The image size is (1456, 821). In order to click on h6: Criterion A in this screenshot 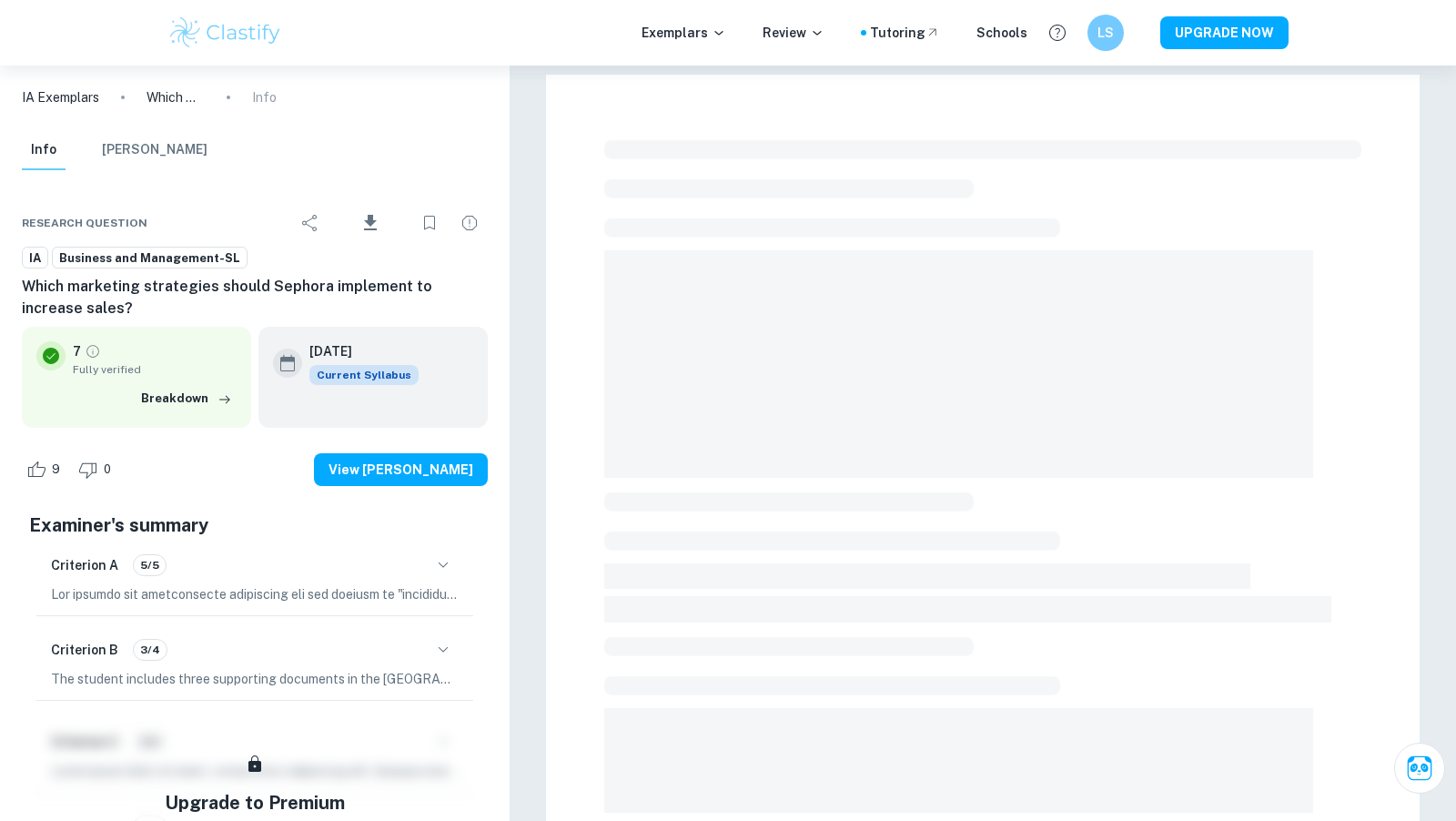, I will do `click(85, 565)`.